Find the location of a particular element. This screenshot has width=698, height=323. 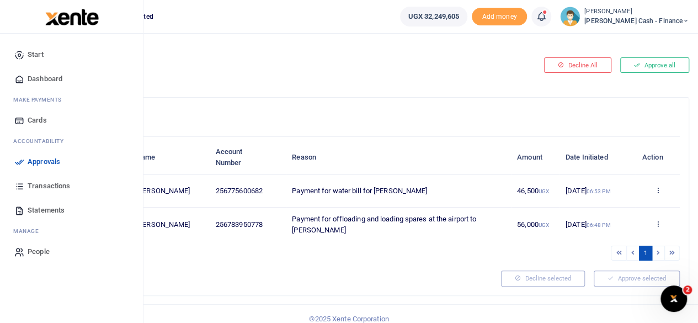

th: Name: activate to sort column ascending is located at coordinates (170, 157).